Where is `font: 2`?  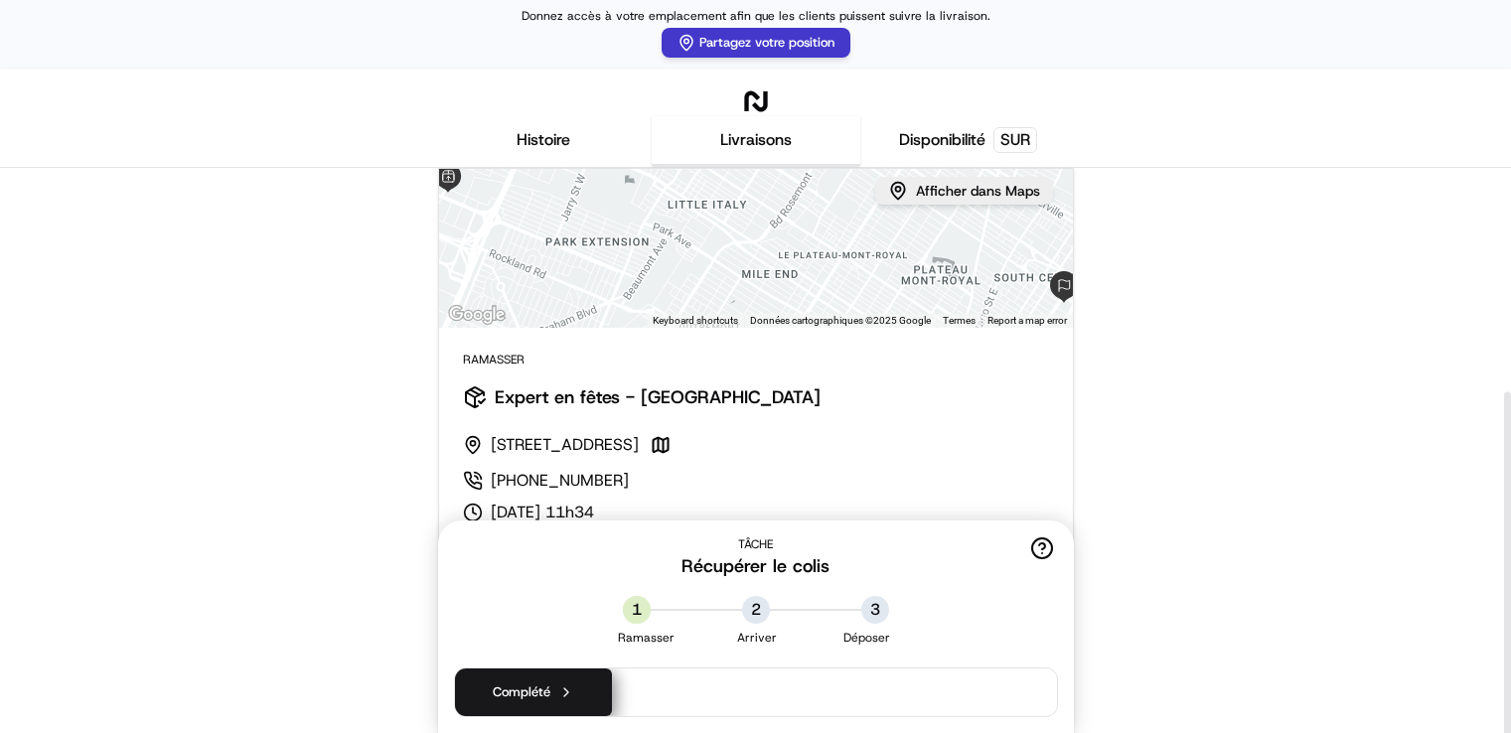
font: 2 is located at coordinates (756, 609).